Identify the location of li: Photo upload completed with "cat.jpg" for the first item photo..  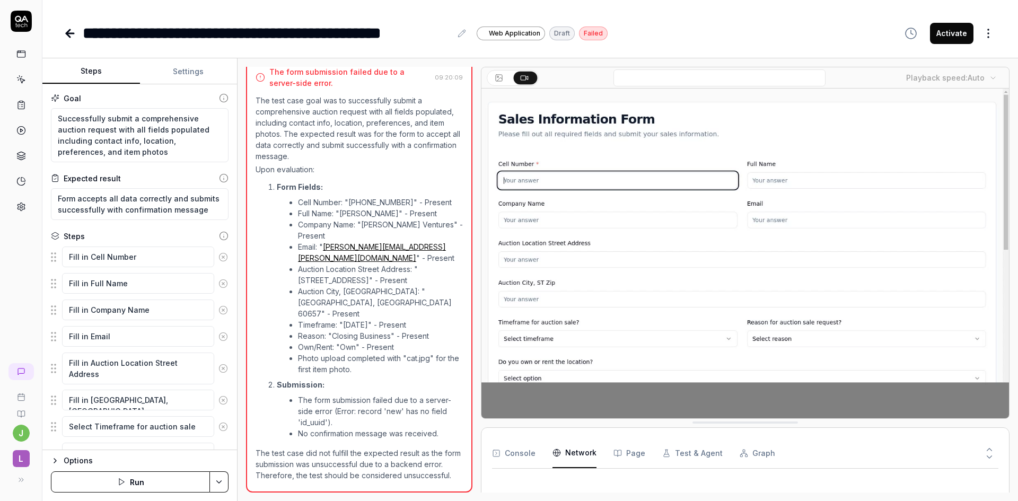
(380, 364).